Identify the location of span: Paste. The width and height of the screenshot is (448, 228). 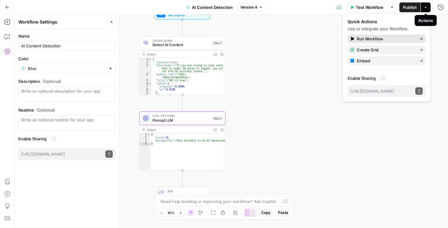
(283, 213).